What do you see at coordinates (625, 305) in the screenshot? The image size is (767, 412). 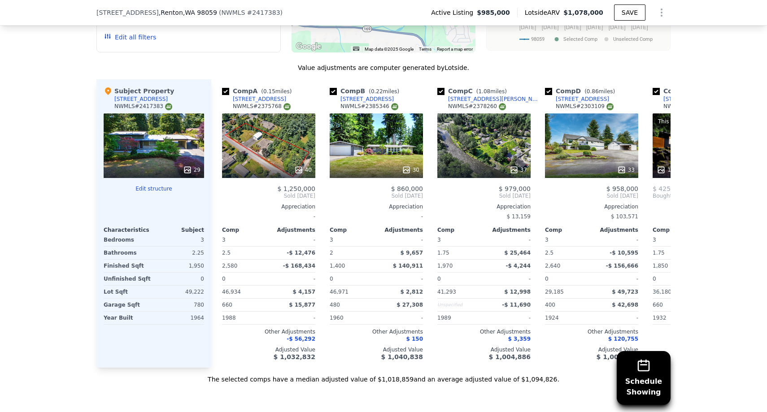 I see `span: $ 42,698` at bounding box center [625, 305].